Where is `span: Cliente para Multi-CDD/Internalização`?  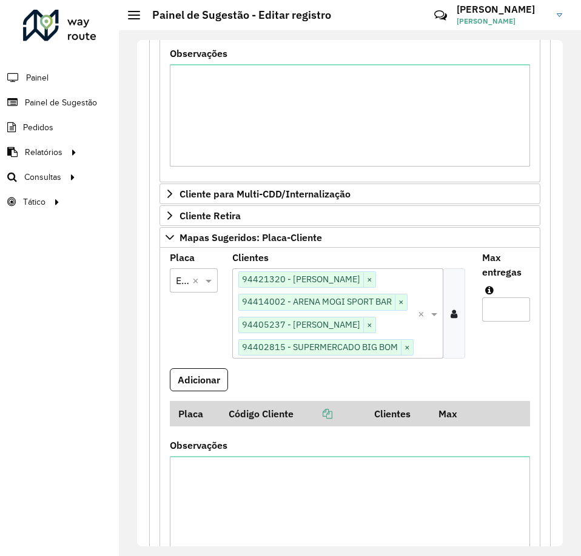 span: Cliente para Multi-CDD/Internalização is located at coordinates (265, 194).